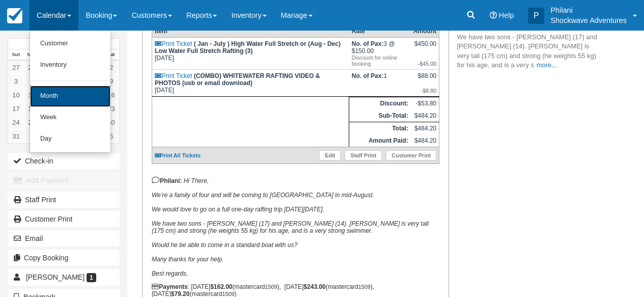 This screenshot has height=297, width=644. Describe the element at coordinates (15, 16) in the screenshot. I see `img: checkfront-main-nav-mini-logo.png` at that location.